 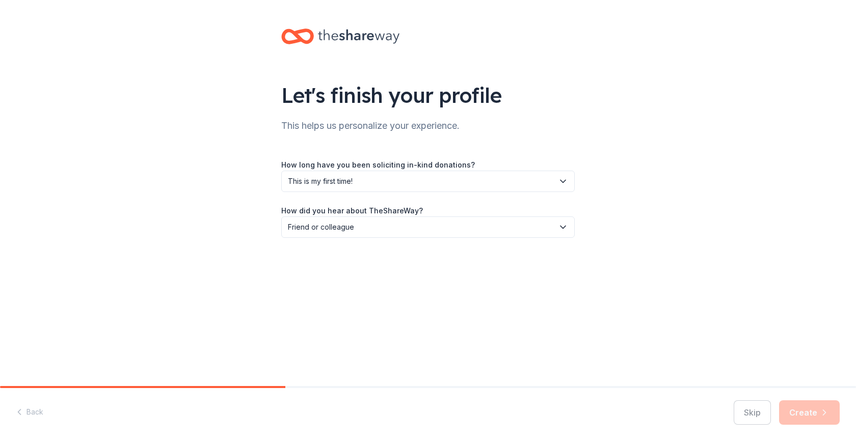 What do you see at coordinates (428, 126) in the screenshot?
I see `div: This helps us personalize your experience.` at bounding box center [428, 126].